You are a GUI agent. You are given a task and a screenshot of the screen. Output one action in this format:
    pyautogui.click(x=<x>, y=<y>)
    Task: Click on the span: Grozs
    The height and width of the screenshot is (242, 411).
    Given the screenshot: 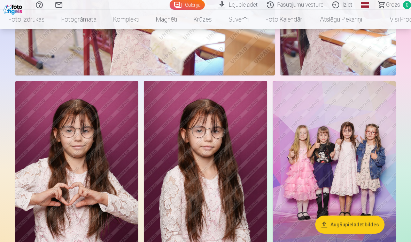 What is the action you would take?
    pyautogui.click(x=392, y=5)
    